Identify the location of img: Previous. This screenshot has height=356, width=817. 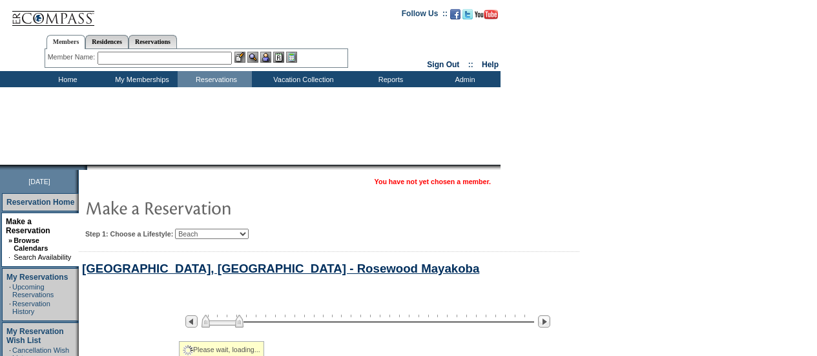
(191, 321).